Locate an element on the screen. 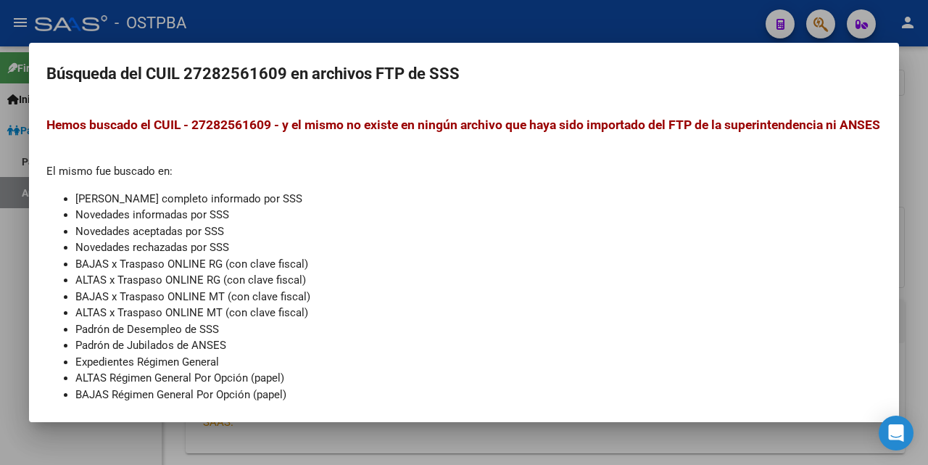 Image resolution: width=928 pixels, height=465 pixels. li: BAJAS Régimen General Por Opción (papel) is located at coordinates (478, 394).